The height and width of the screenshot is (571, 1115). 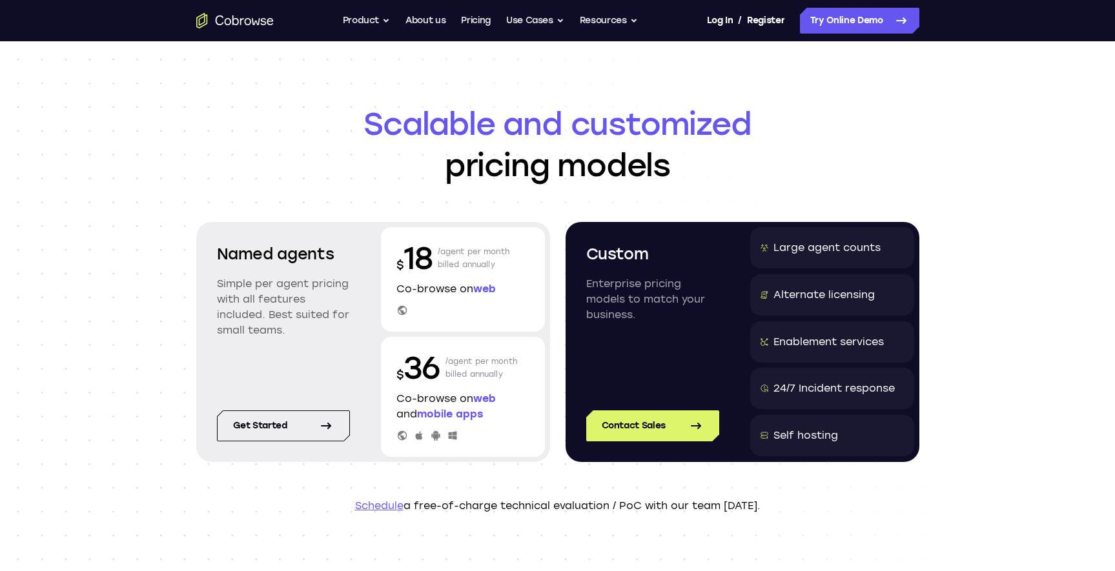 What do you see at coordinates (425, 21) in the screenshot?
I see `a: About us` at bounding box center [425, 21].